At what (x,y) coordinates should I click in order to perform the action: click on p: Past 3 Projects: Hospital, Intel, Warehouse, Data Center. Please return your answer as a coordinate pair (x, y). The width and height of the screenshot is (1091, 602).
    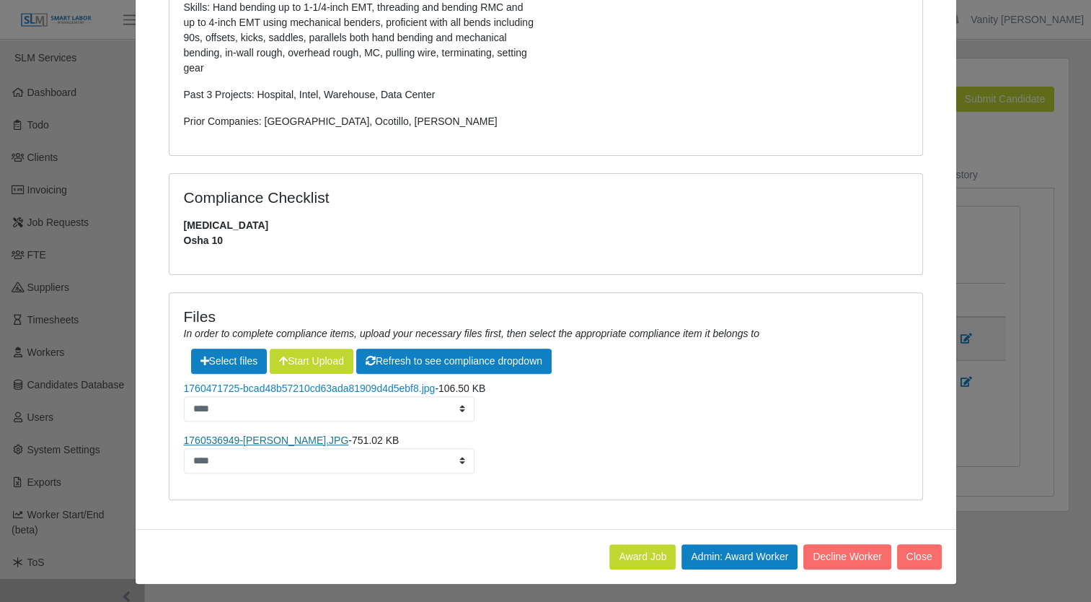
    Looking at the image, I should click on (359, 94).